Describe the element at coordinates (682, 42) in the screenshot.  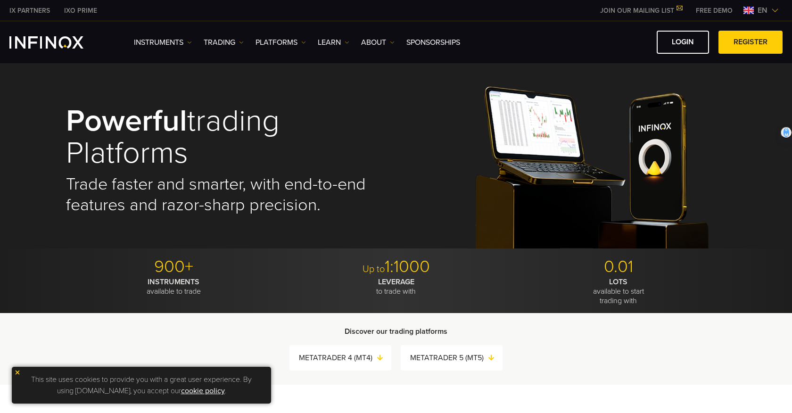
I see `a: LOGIN` at that location.